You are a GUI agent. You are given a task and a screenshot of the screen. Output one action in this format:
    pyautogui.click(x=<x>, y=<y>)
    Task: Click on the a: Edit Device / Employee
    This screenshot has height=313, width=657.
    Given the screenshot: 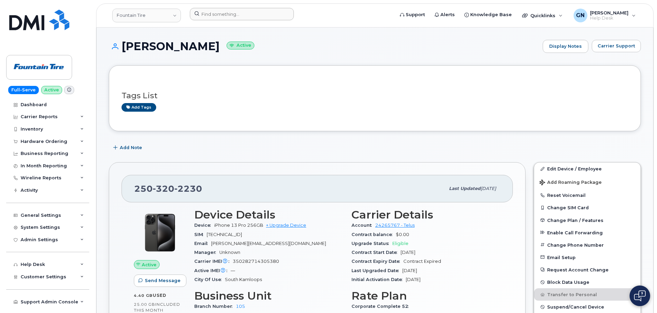 What is the action you would take?
    pyautogui.click(x=587, y=168)
    